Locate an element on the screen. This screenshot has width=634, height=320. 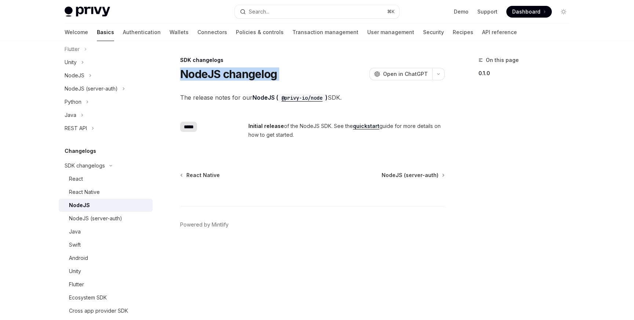
a: Wallets is located at coordinates (179, 32).